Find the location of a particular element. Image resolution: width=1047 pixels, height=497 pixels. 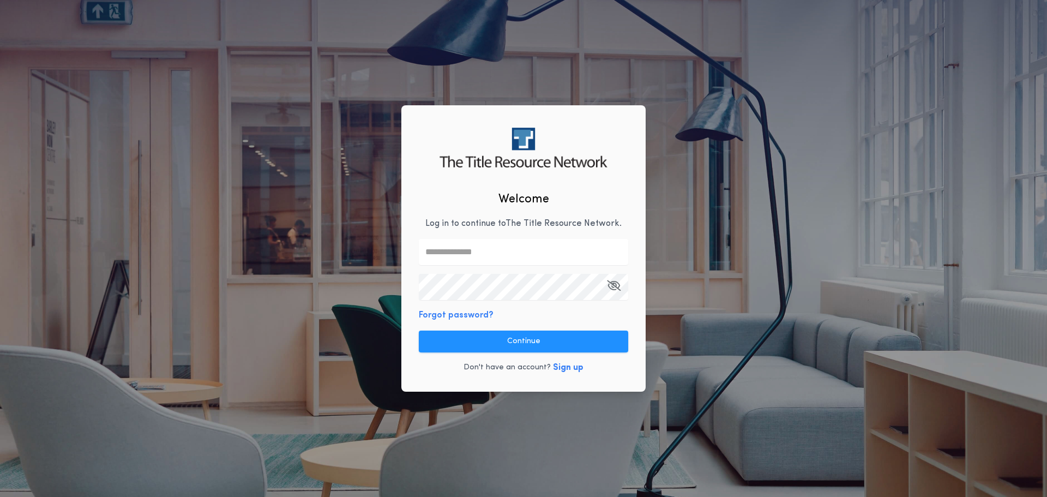

img: logo is located at coordinates (523, 147).